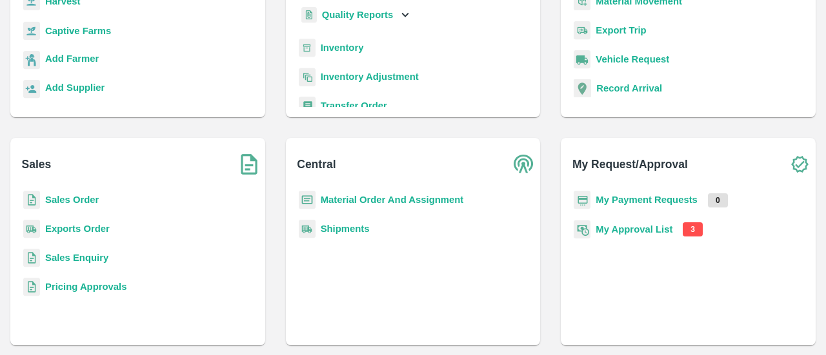 Image resolution: width=826 pixels, height=355 pixels. Describe the element at coordinates (86, 287) in the screenshot. I see `b: Pricing Approvals` at that location.